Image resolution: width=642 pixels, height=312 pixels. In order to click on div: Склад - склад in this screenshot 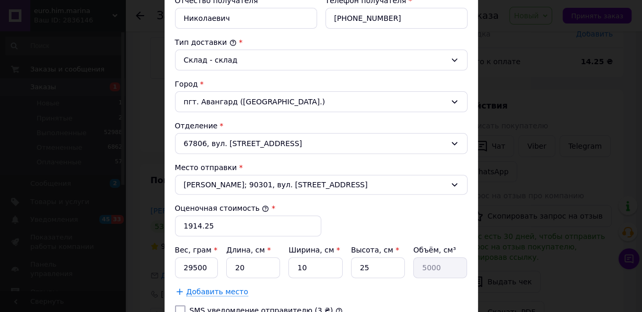, I will do `click(315, 60)`.